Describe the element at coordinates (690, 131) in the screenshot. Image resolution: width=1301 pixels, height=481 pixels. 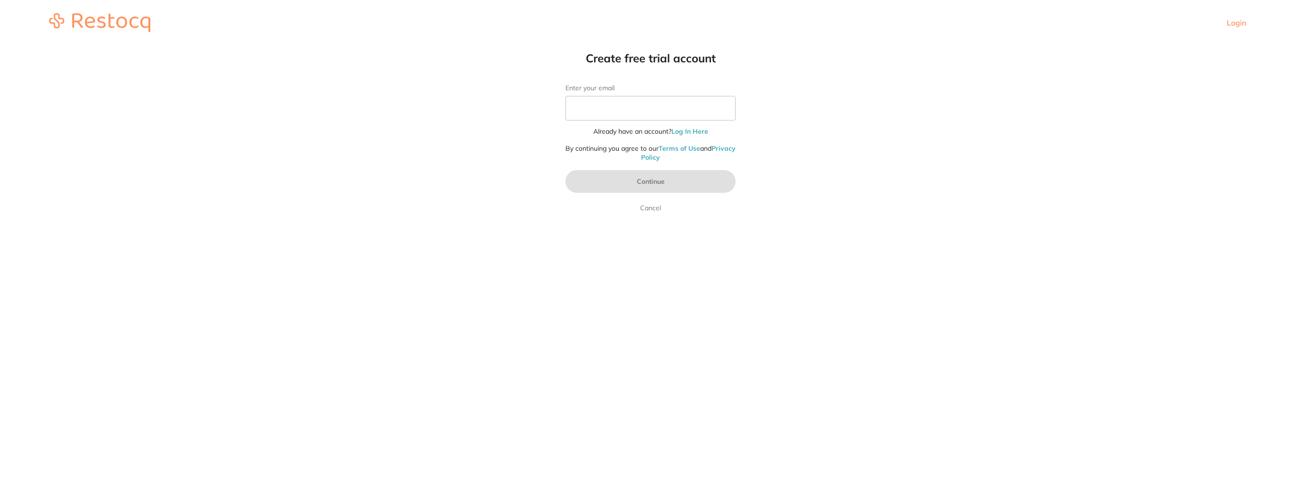
I see `a: Log In Here` at that location.